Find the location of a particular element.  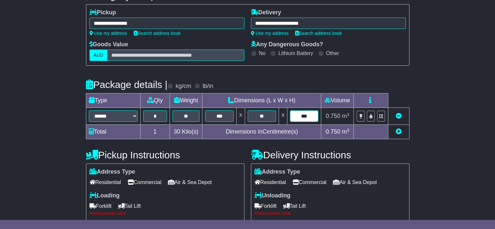

label: No is located at coordinates (262, 53).